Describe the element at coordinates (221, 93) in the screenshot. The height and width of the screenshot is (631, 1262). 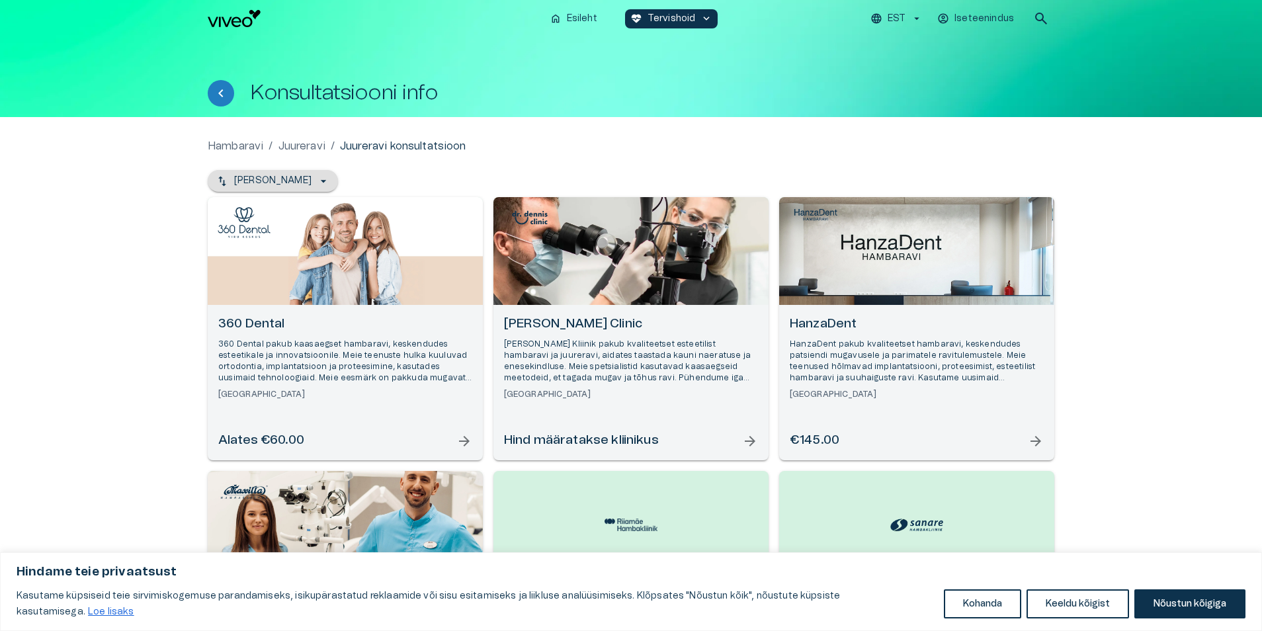
I see `button: Tagasi` at that location.